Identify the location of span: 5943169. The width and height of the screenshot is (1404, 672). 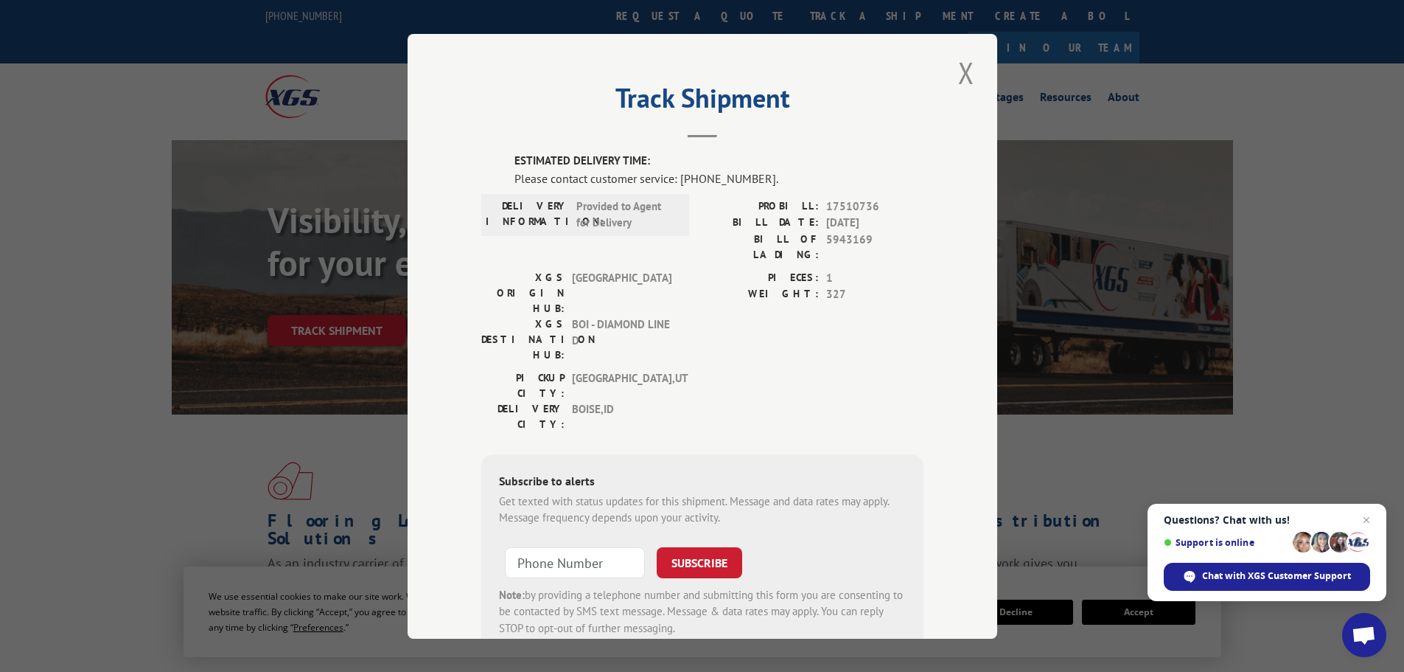
(875, 246).